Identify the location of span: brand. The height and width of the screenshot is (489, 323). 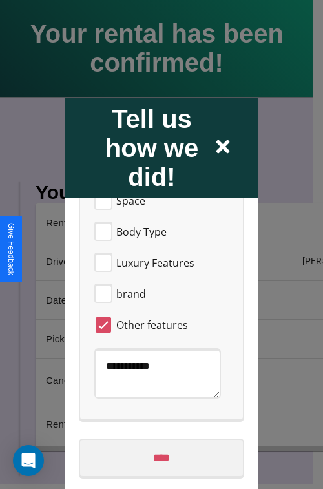
(131, 294).